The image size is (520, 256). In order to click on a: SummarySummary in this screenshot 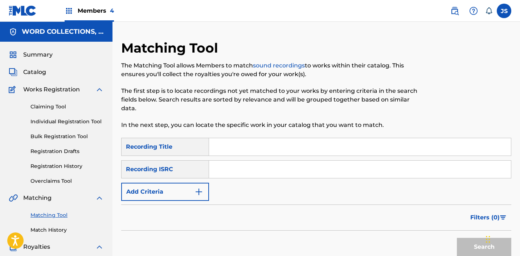, I will do `click(30, 55)`.